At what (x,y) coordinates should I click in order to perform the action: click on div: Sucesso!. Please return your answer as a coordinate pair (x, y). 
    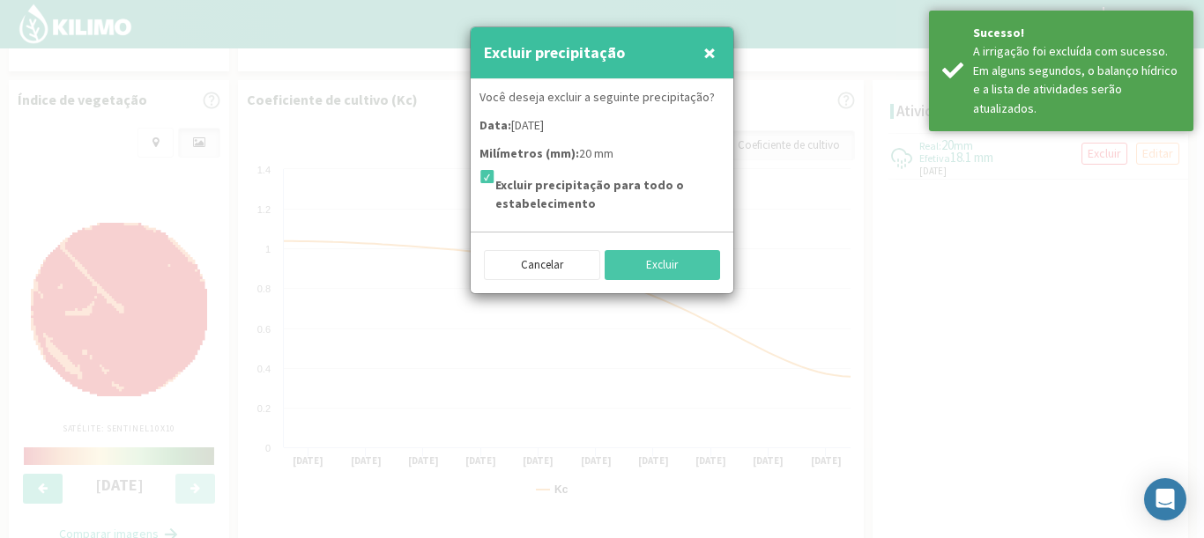
    Looking at the image, I should click on (1076, 33).